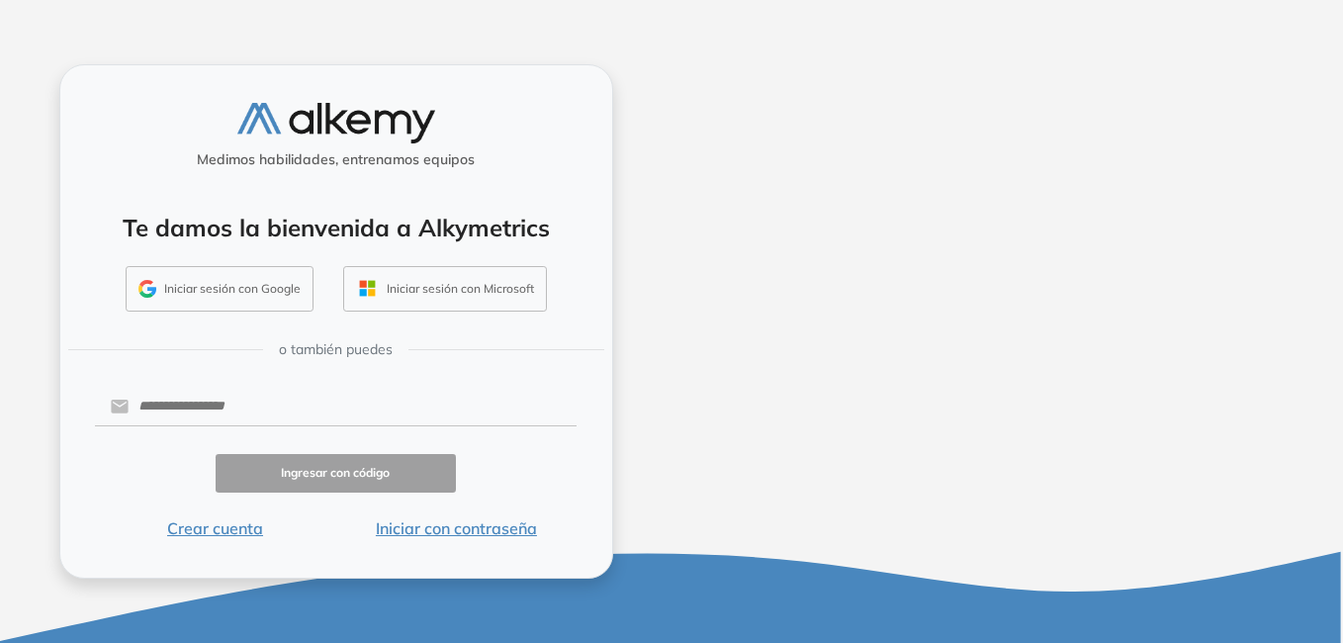 The image size is (1343, 643). What do you see at coordinates (336, 123) in the screenshot?
I see `img: logo-alkemy` at bounding box center [336, 123].